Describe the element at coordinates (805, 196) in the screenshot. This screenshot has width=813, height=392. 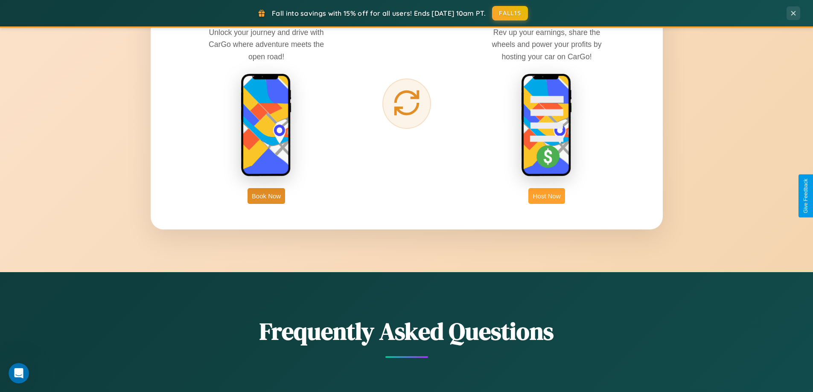
I see `div: Give Feedback` at that location.